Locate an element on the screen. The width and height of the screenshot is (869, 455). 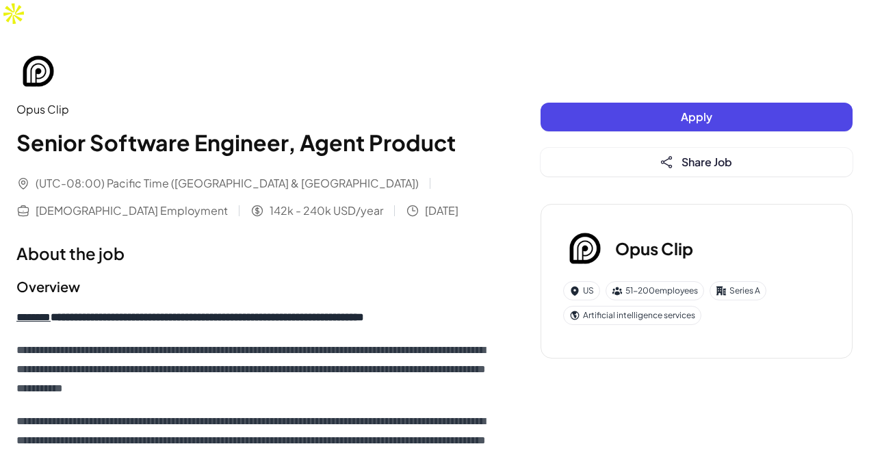
span: Apply is located at coordinates (696, 116).